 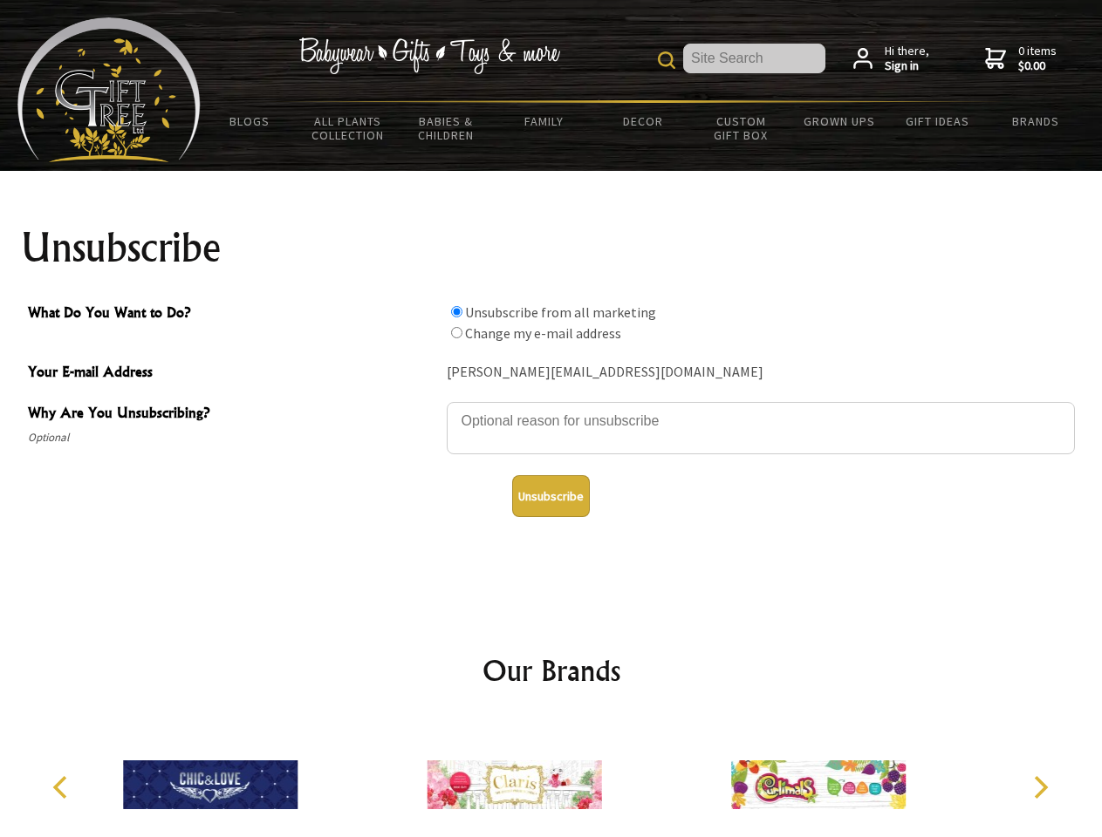 I want to click on textarea: Why Are You Unsubscribing?, so click(x=761, y=428).